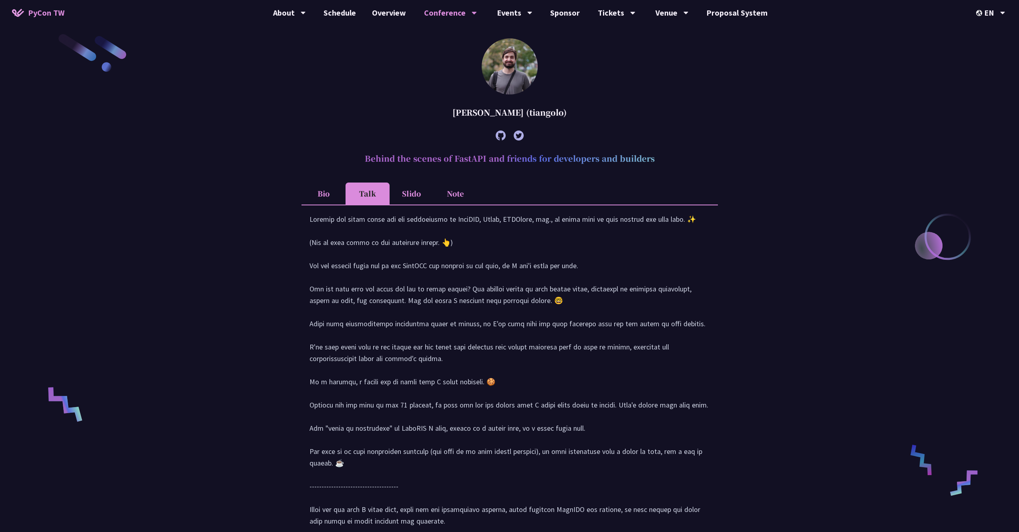  What do you see at coordinates (510, 66) in the screenshot?
I see `img: Sebastián Ramírez (tiangolo)` at bounding box center [510, 66].